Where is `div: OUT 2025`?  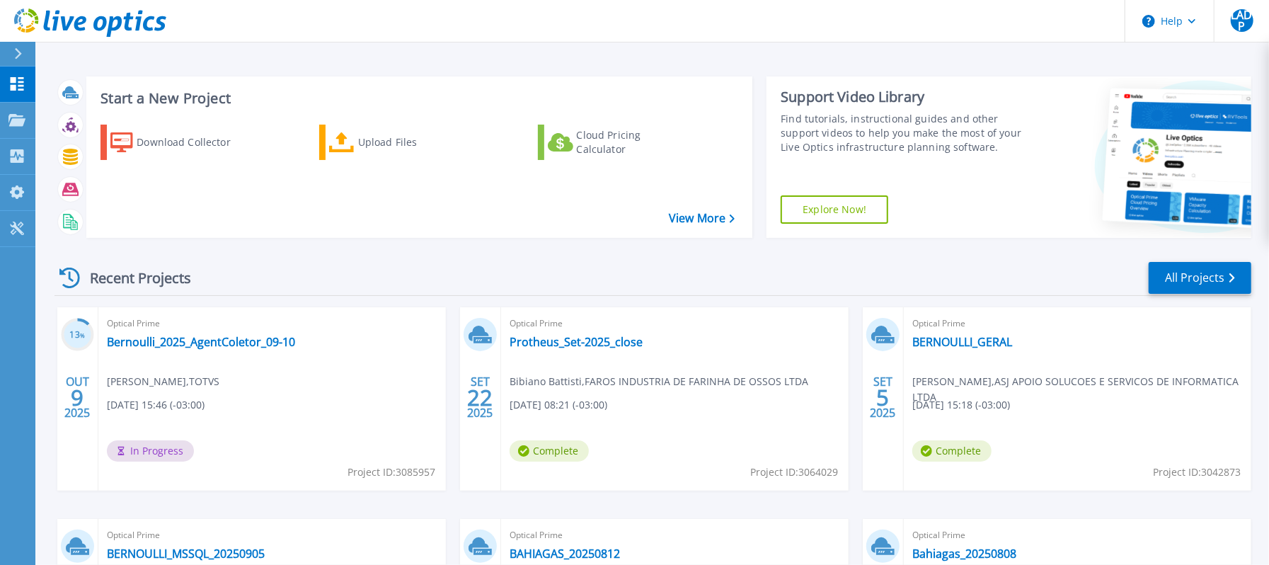 div: OUT 2025 is located at coordinates (77, 397).